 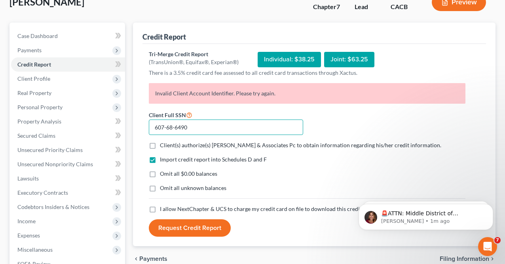 What do you see at coordinates (68, 136) in the screenshot?
I see `a: Secured Claims` at bounding box center [68, 136].